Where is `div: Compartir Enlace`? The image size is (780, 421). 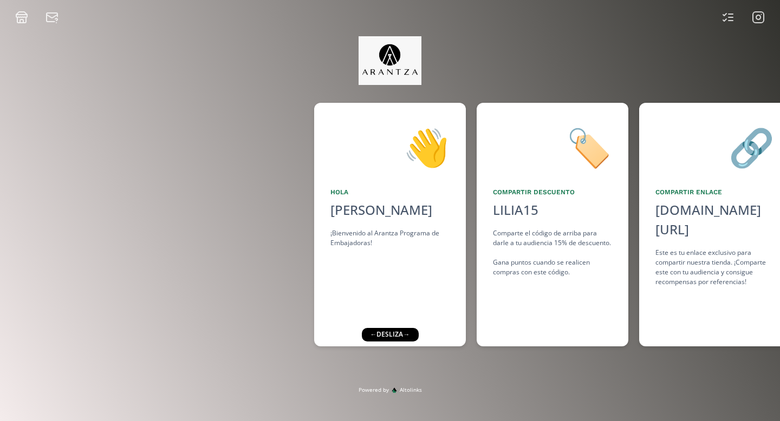
div: Compartir Enlace is located at coordinates (715, 192).